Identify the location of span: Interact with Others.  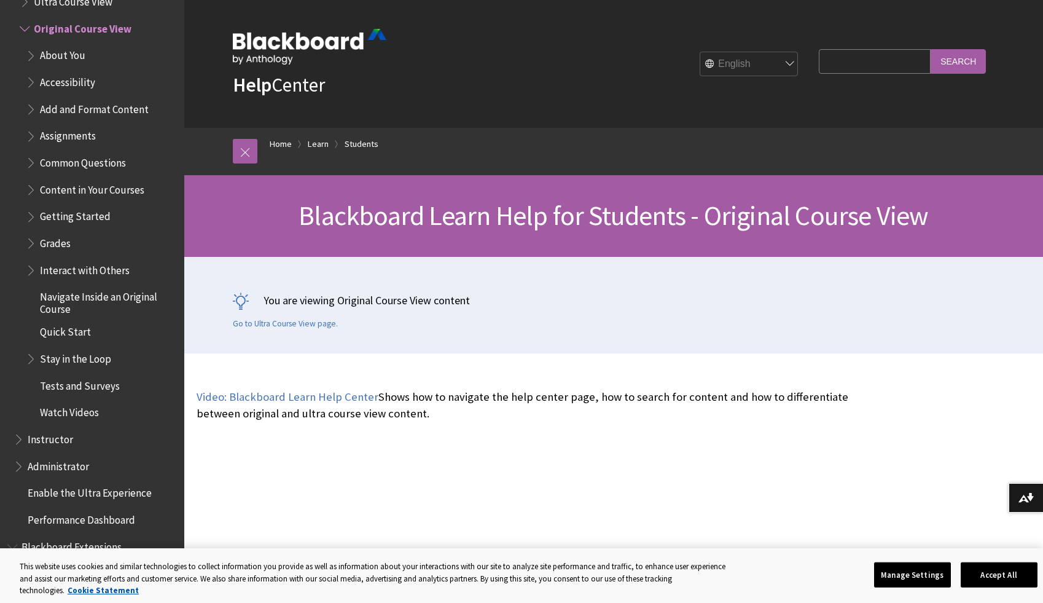
(85, 268).